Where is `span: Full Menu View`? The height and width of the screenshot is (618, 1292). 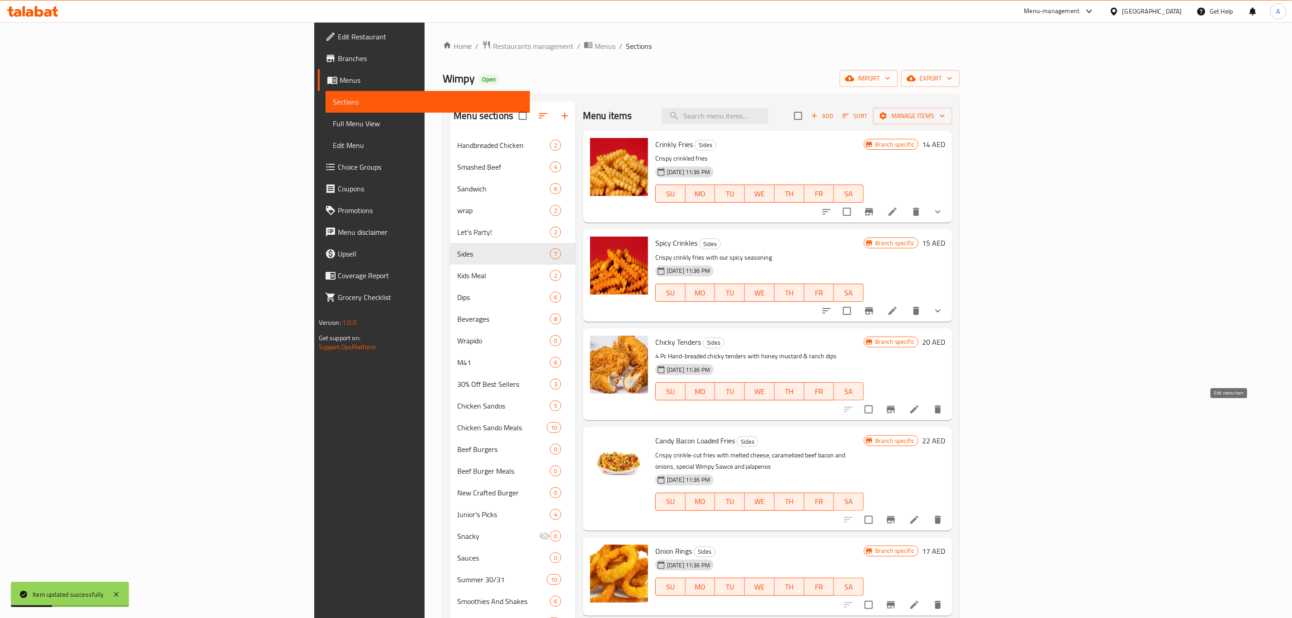
span: Full Menu View is located at coordinates (428, 123).